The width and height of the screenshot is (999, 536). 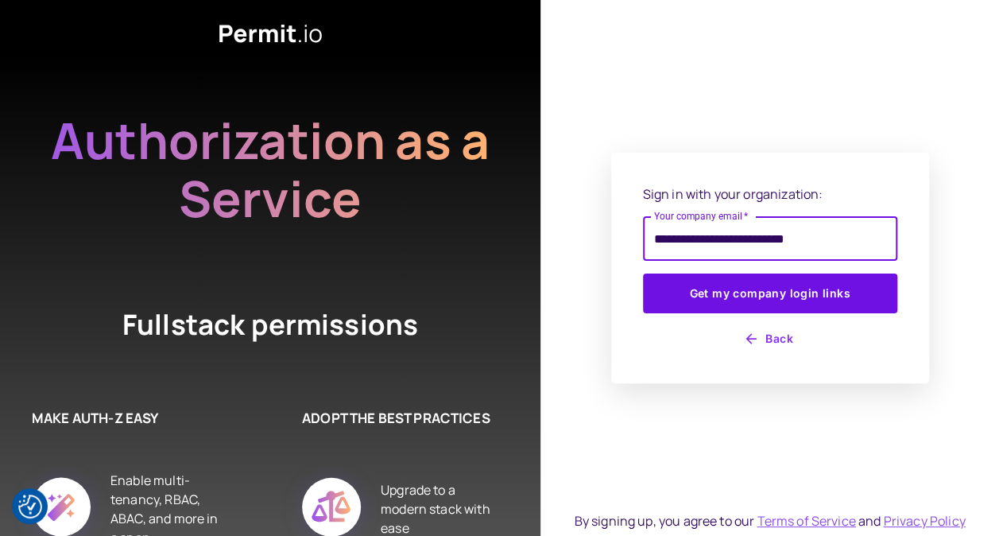 I want to click on button: Get my company login links, so click(x=770, y=293).